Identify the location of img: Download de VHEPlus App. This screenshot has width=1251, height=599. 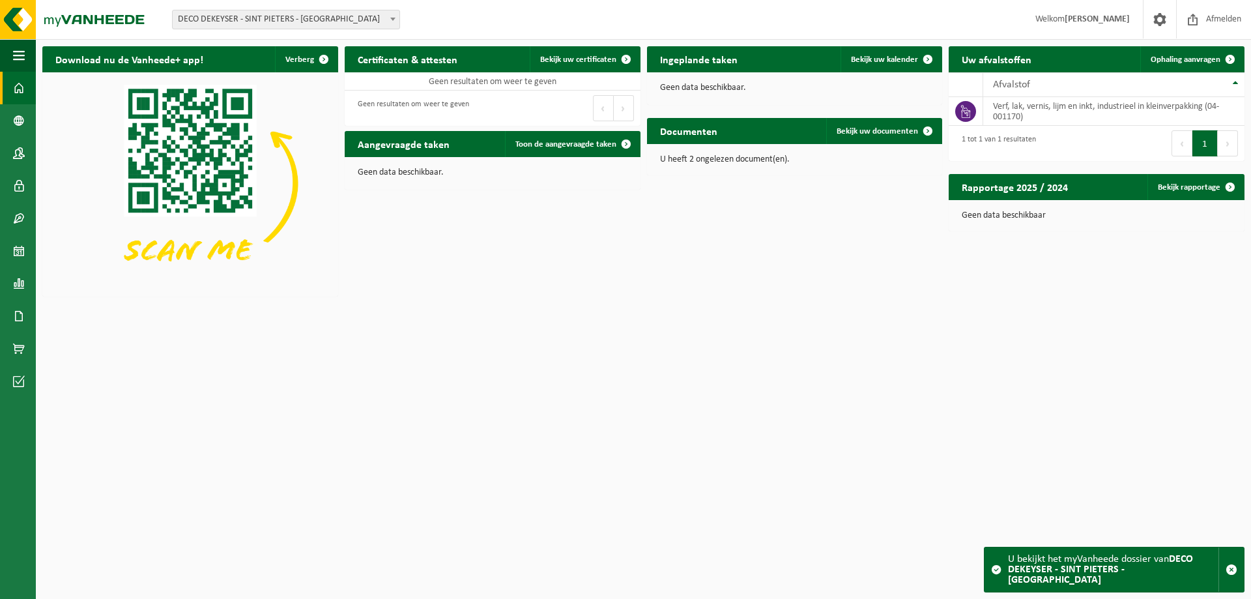
(190, 183).